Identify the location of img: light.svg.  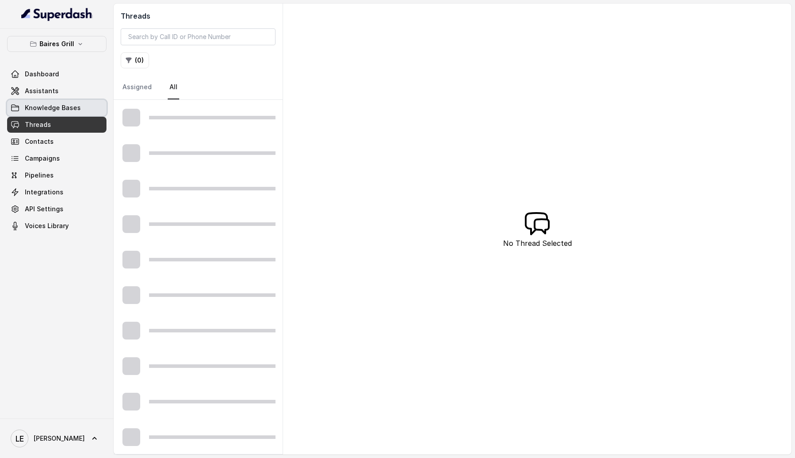
(57, 14).